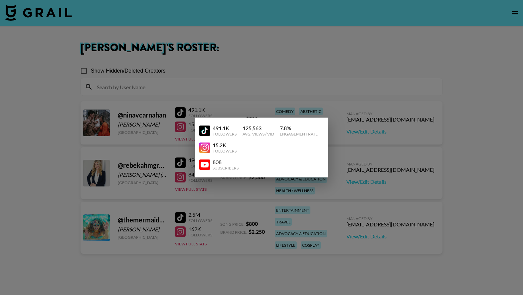 Image resolution: width=523 pixels, height=295 pixels. What do you see at coordinates (225, 128) in the screenshot?
I see `div: 491.1K` at bounding box center [225, 128].